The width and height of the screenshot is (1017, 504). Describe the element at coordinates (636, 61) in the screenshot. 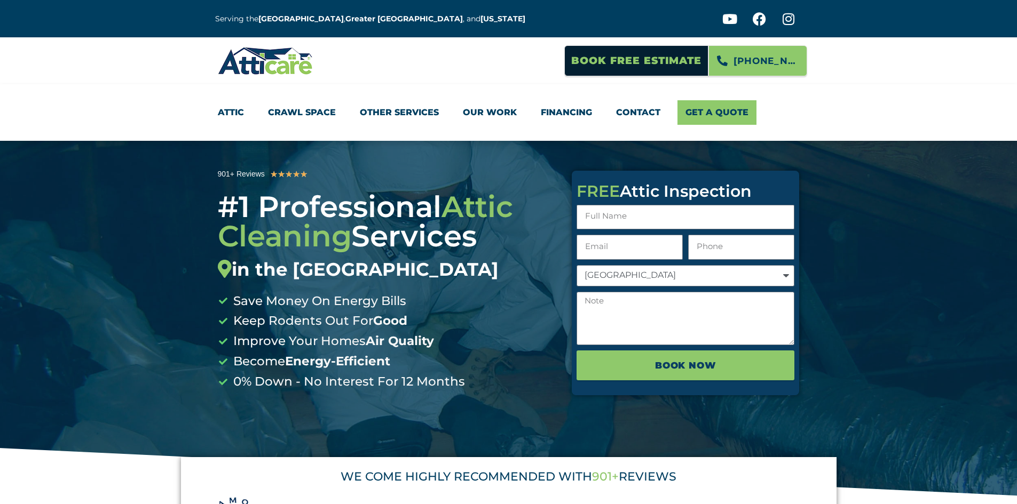

I see `a: Book Free Estimate` at that location.